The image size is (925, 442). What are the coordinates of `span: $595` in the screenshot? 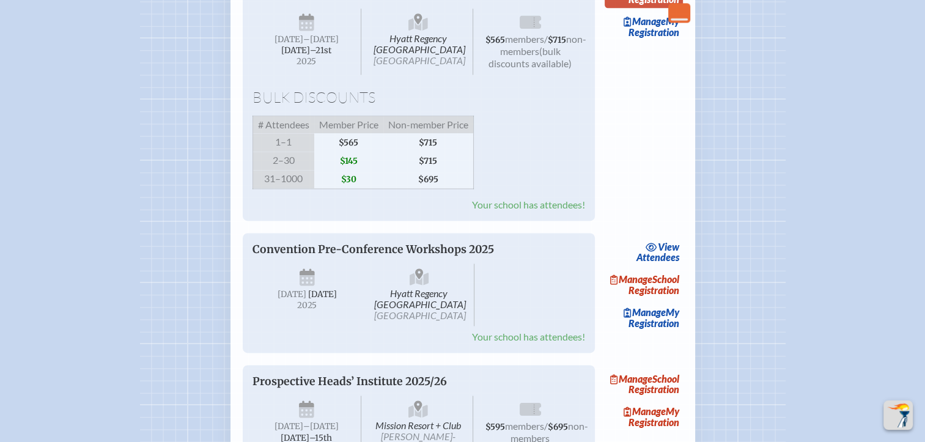 It's located at (495, 427).